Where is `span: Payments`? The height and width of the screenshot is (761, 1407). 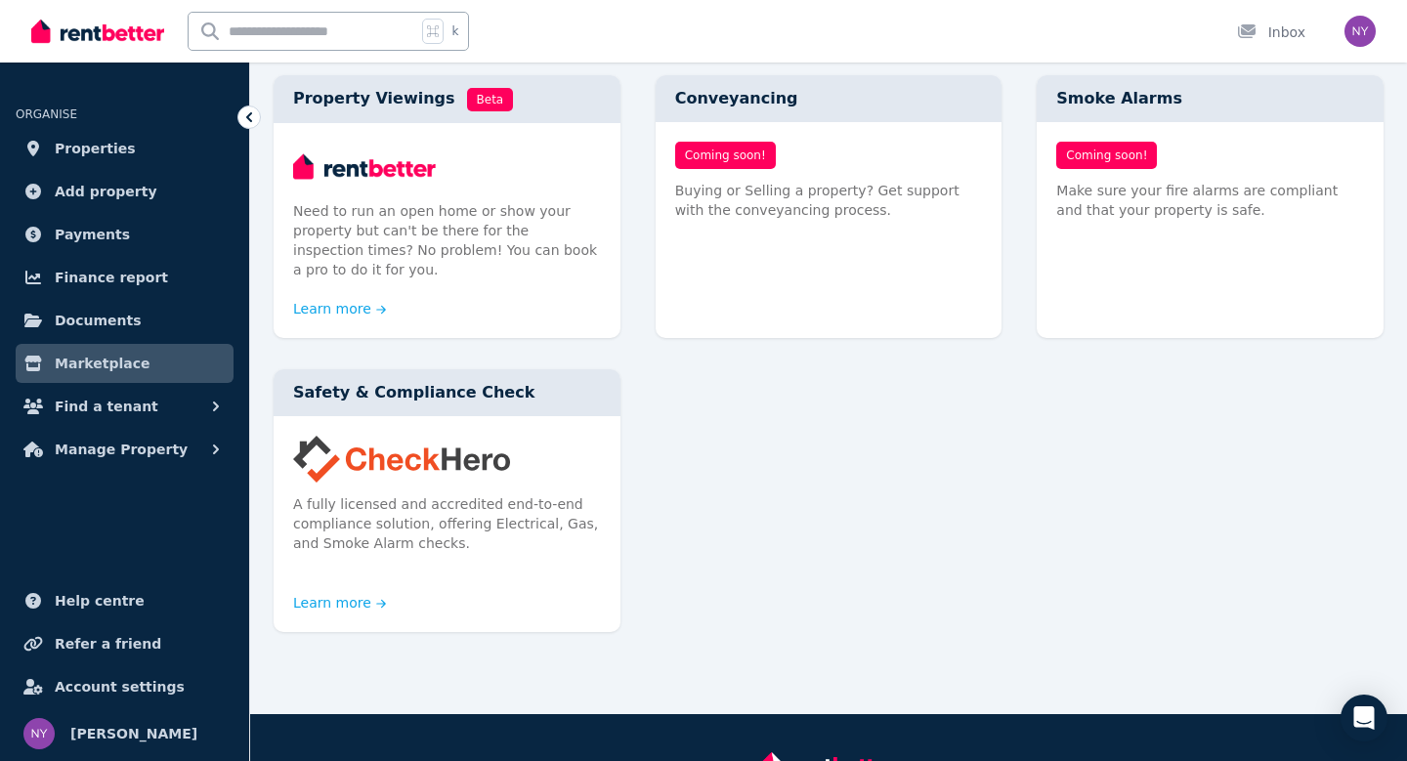 span: Payments is located at coordinates (92, 234).